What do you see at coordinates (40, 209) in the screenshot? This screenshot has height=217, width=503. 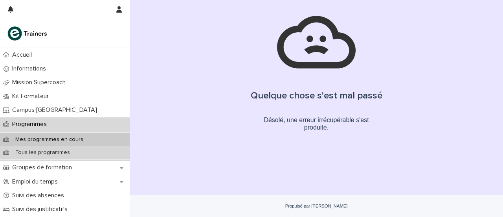 I see `font: Suivi des justificatifs` at bounding box center [40, 209].